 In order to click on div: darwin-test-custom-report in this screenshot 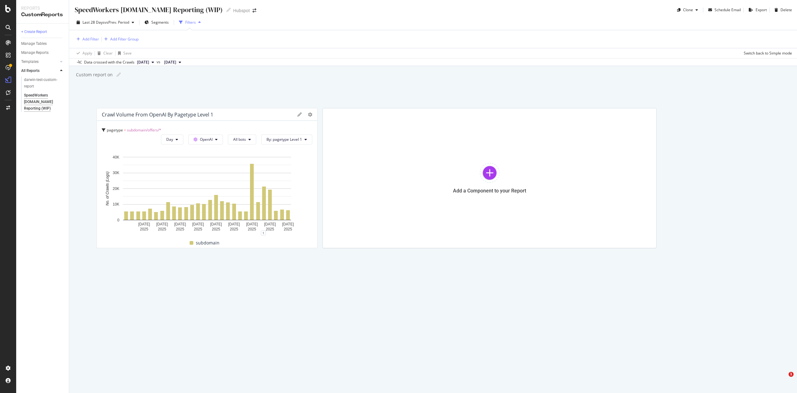, I will do `click(42, 83)`.